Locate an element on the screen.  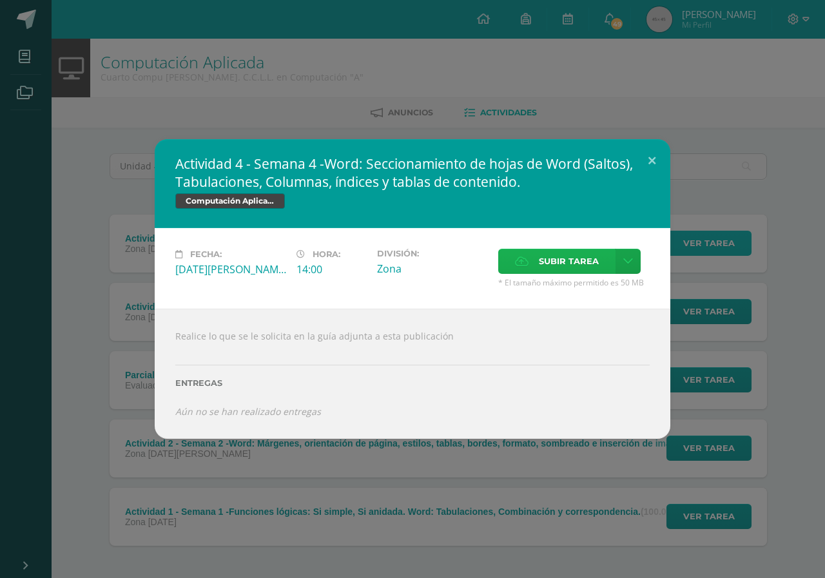
span: Computación Aplicada is located at coordinates (230, 201).